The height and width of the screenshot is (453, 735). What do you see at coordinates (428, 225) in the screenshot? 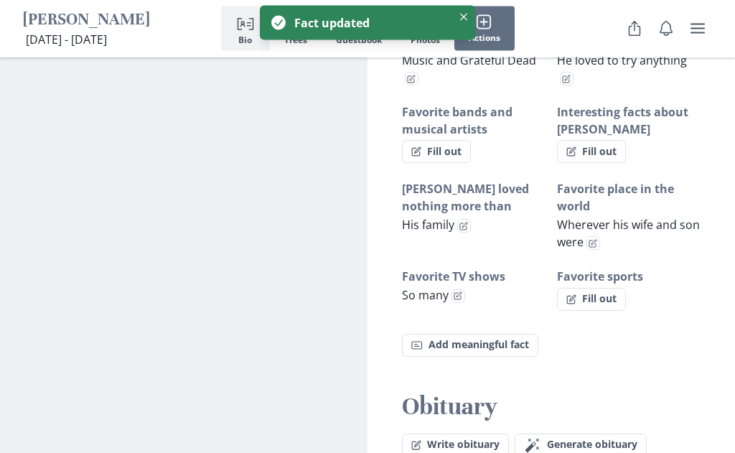
I see `span: His family` at bounding box center [428, 225].